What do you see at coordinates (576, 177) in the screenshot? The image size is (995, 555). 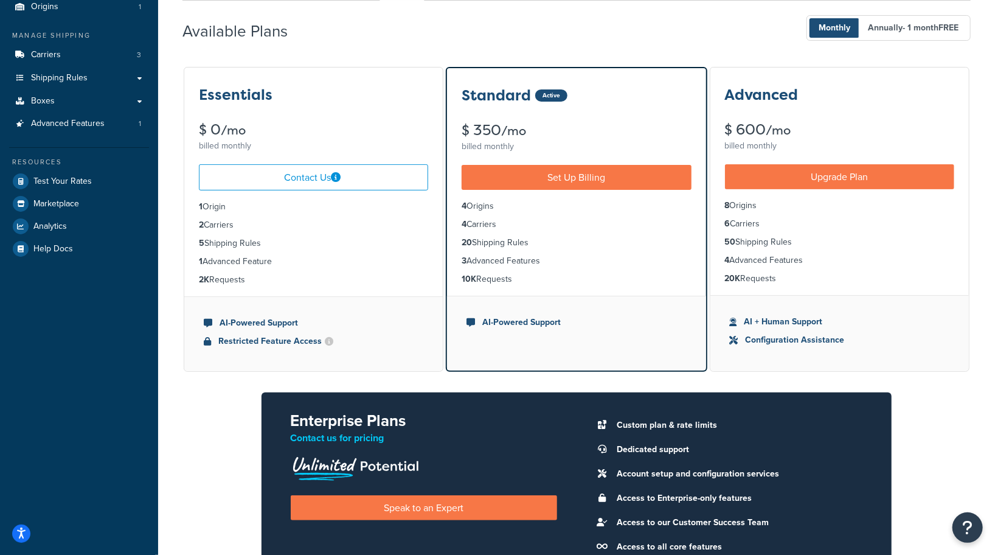 I see `a: Set Up Billing` at bounding box center [576, 177].